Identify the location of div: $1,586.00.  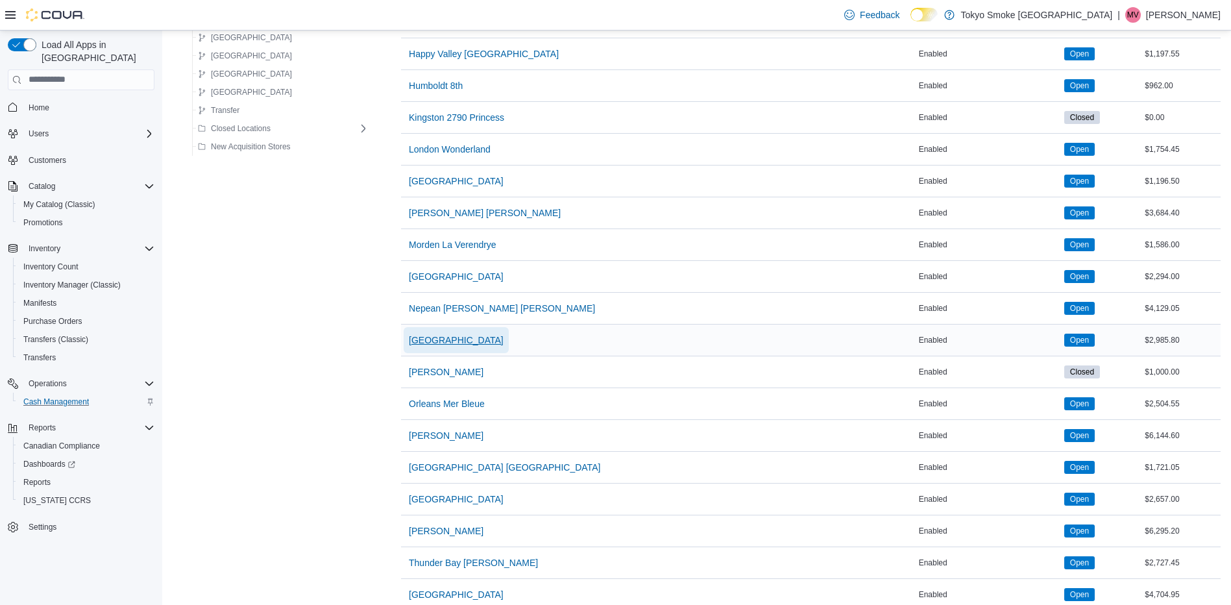
(1181, 245).